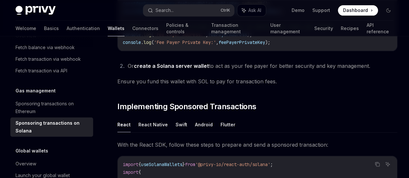  Describe the element at coordinates (358, 10) in the screenshot. I see `a: Dashboard` at that location.